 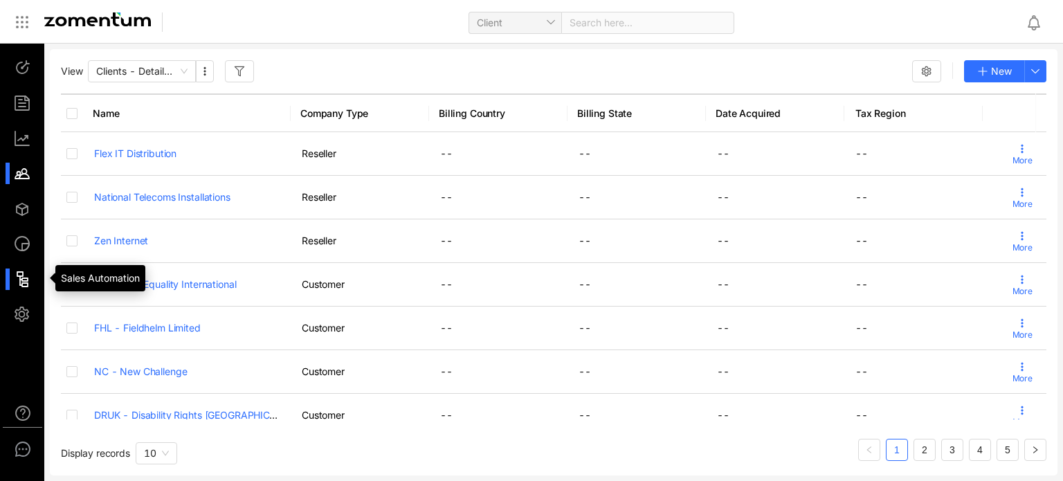 I want to click on button: New, so click(x=995, y=71).